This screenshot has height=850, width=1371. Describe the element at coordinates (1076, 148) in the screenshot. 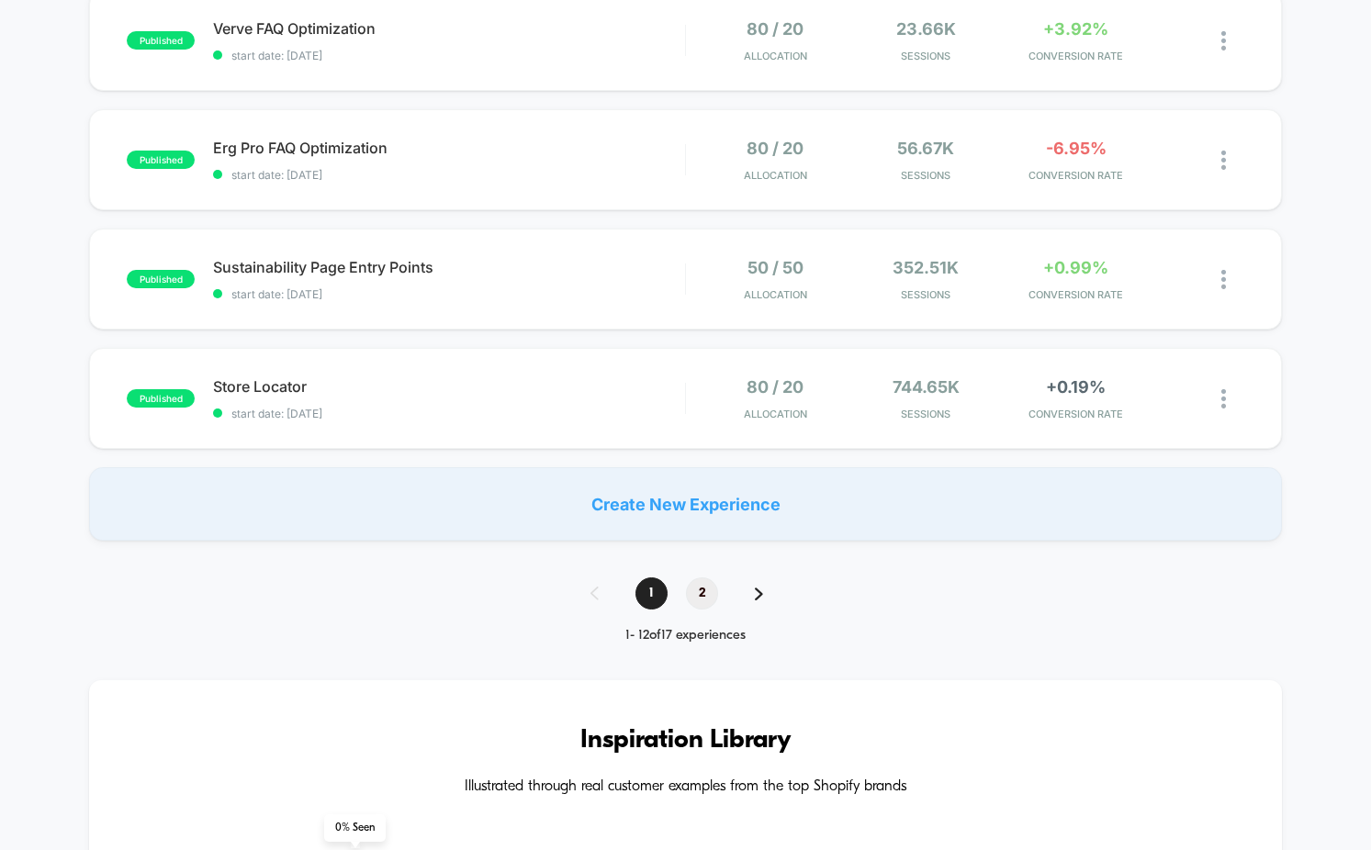

I see `span: -6.95%` at that location.